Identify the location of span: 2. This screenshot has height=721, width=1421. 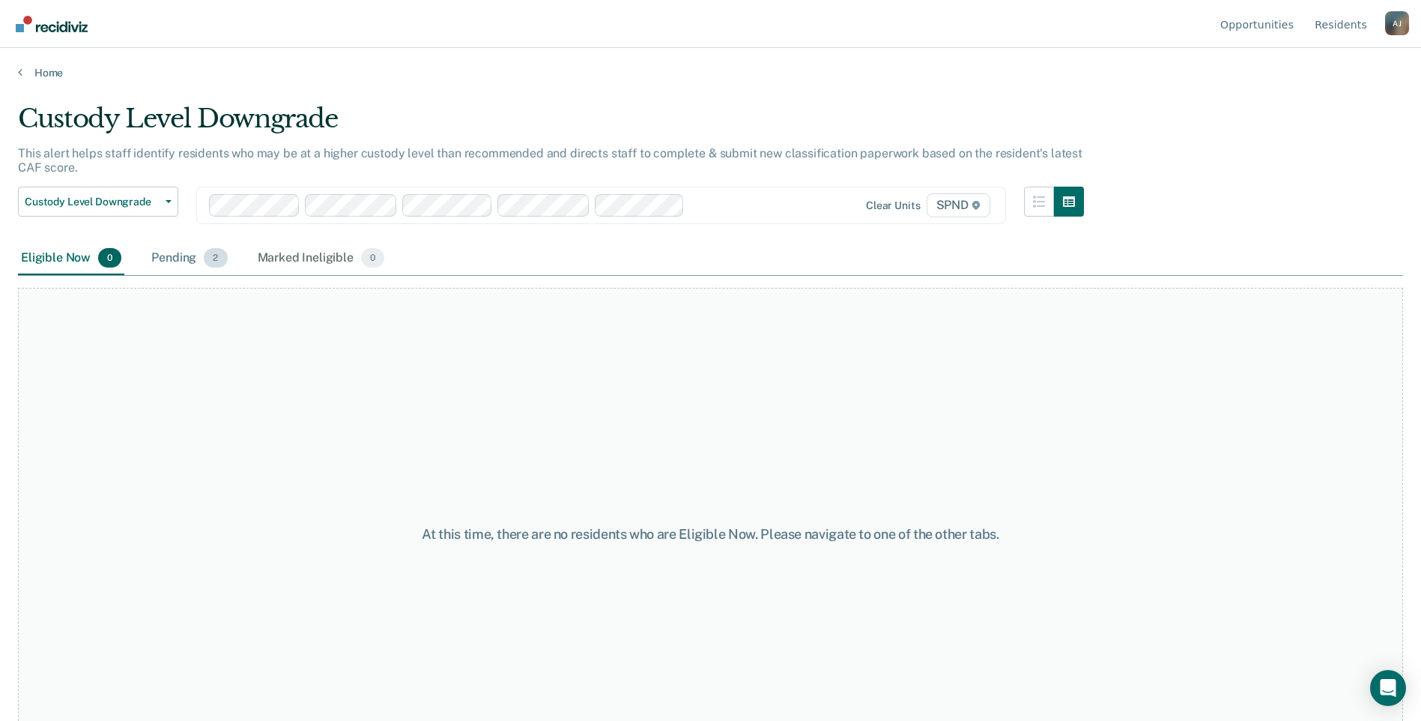
(215, 258).